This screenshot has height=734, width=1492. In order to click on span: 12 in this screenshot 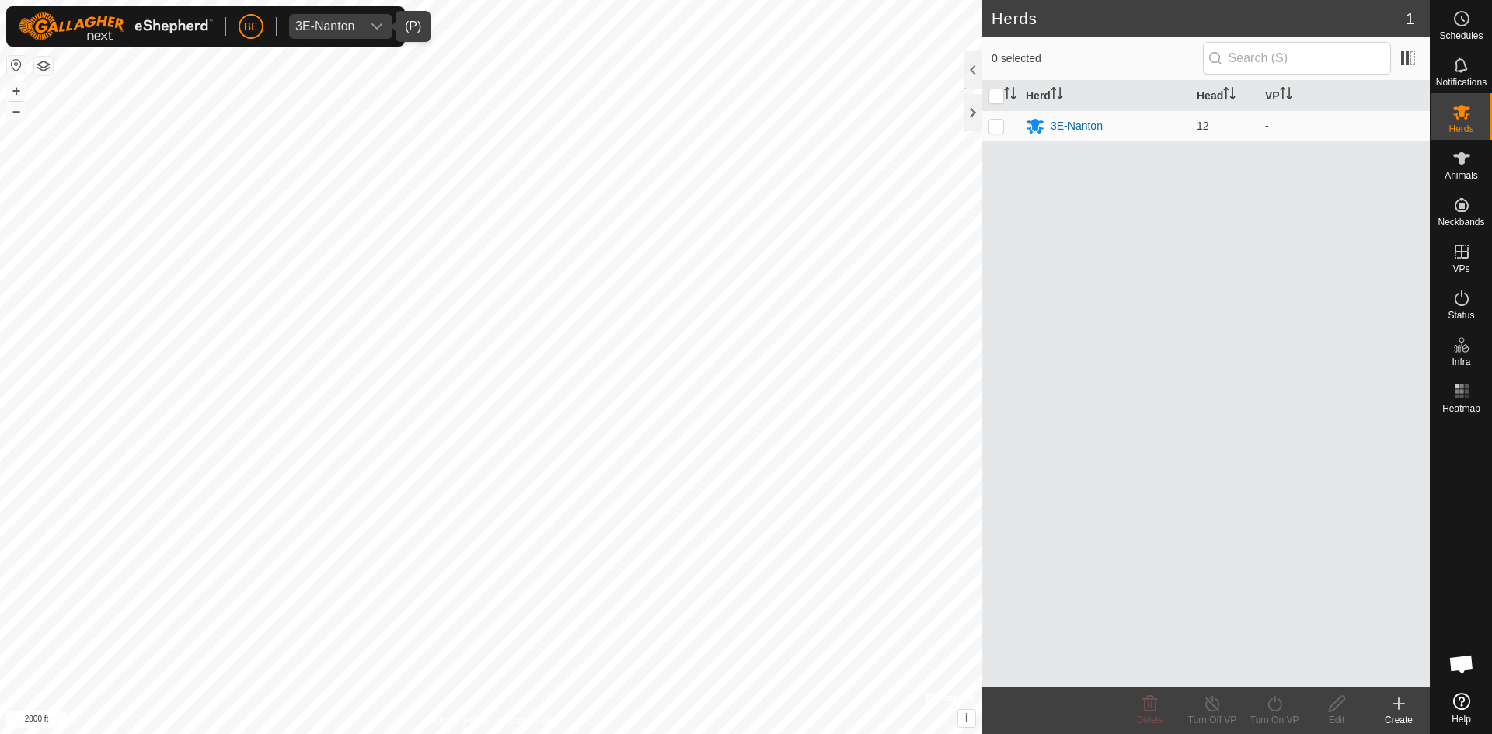, I will do `click(1203, 126)`.